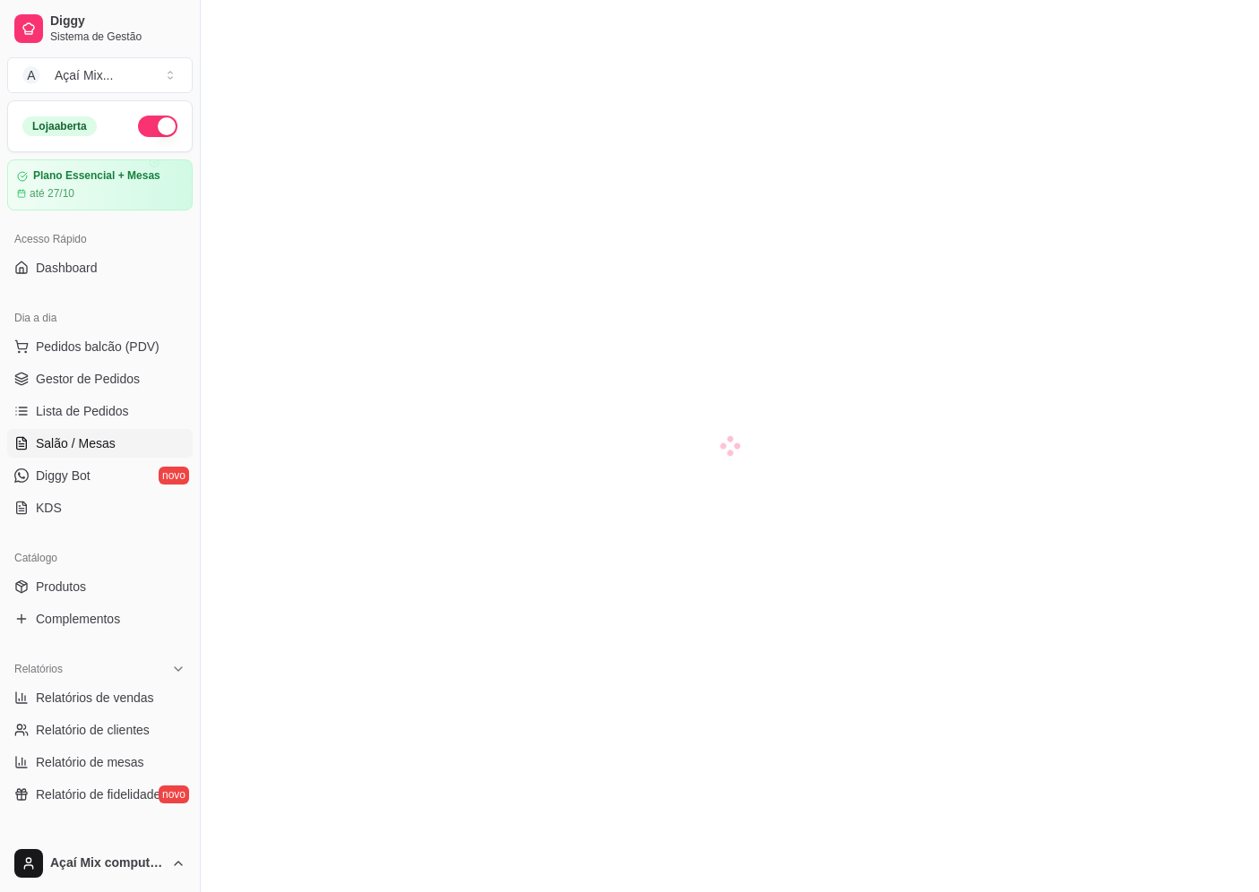  Describe the element at coordinates (99, 558) in the screenshot. I see `div: Catálogo` at that location.